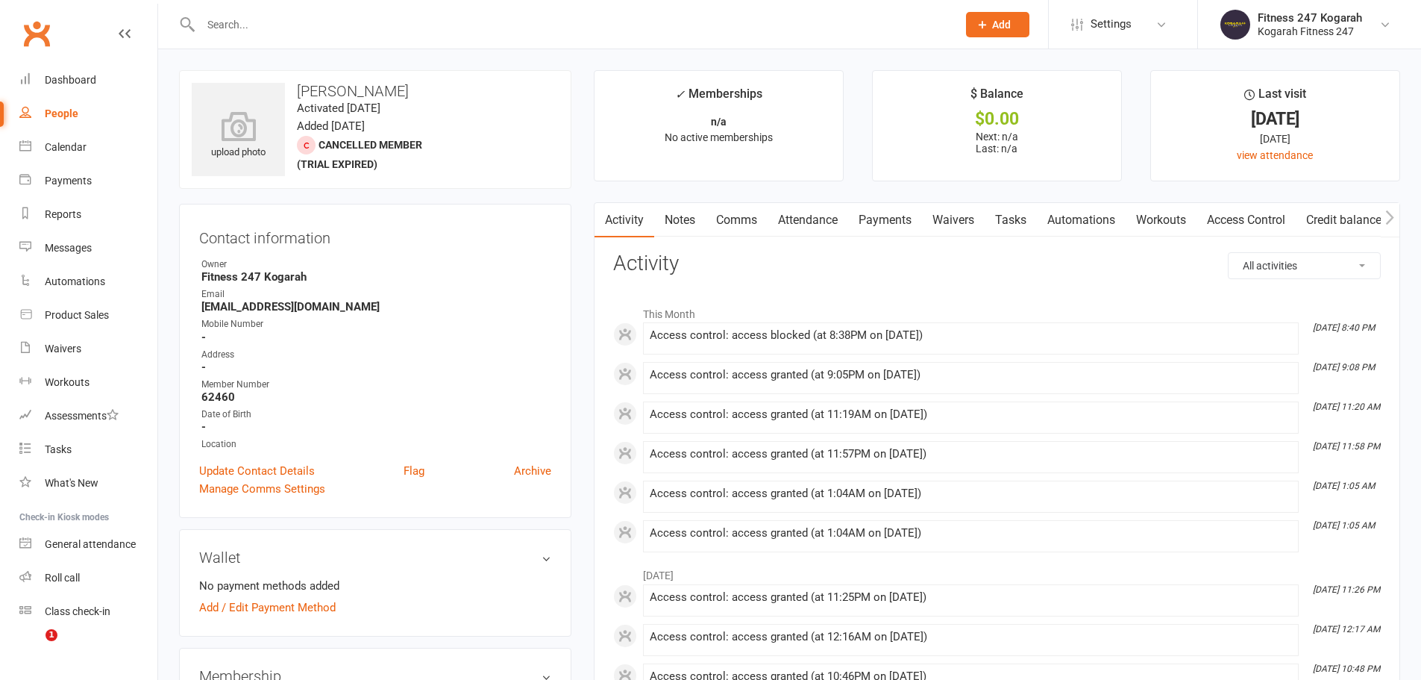  Describe the element at coordinates (1310, 18) in the screenshot. I see `div: Fitness 247 Kogarah` at that location.